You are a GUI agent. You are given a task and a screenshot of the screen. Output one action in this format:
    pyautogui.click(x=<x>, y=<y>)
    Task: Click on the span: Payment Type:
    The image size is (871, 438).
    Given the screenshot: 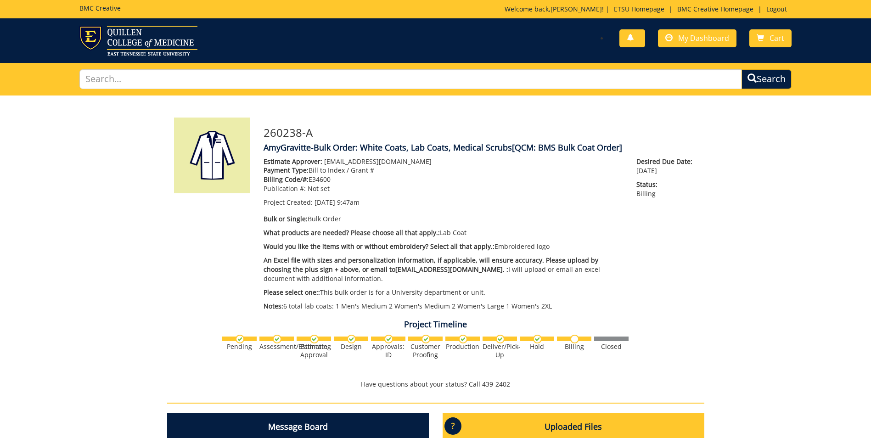 What is the action you would take?
    pyautogui.click(x=286, y=170)
    